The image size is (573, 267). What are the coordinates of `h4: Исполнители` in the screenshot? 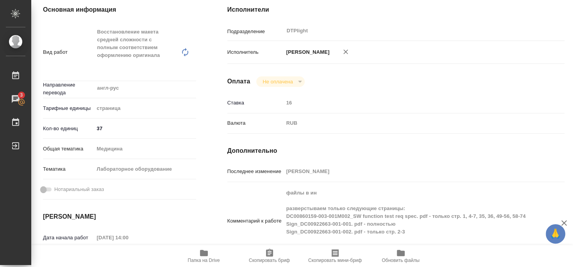 It's located at (395, 10).